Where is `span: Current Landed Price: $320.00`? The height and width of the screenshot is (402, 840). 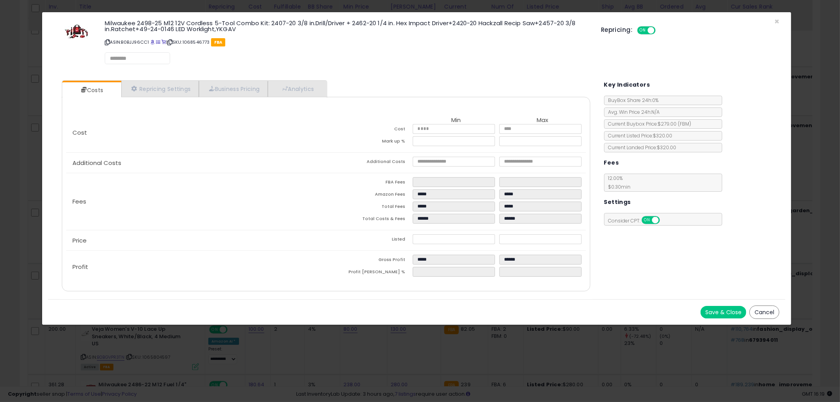 span: Current Landed Price: $320.00 is located at coordinates (641, 147).